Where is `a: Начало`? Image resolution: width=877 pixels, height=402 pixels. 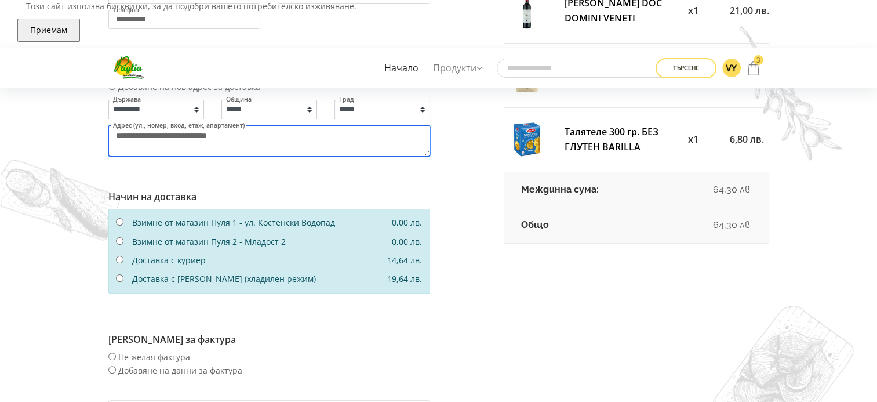 a: Начало is located at coordinates (401, 68).